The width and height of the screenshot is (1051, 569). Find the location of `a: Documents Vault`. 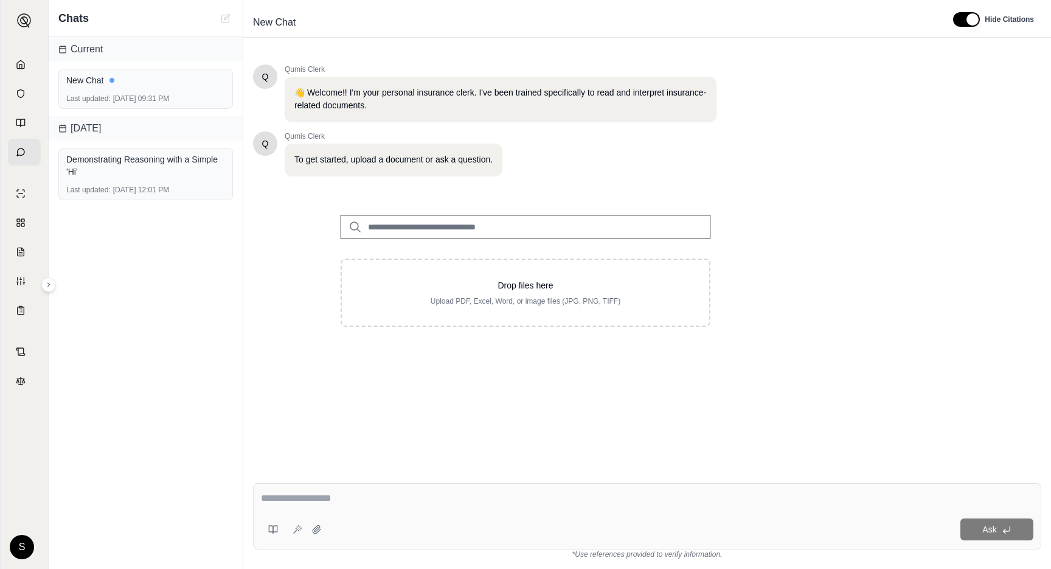

a: Documents Vault is located at coordinates (24, 94).